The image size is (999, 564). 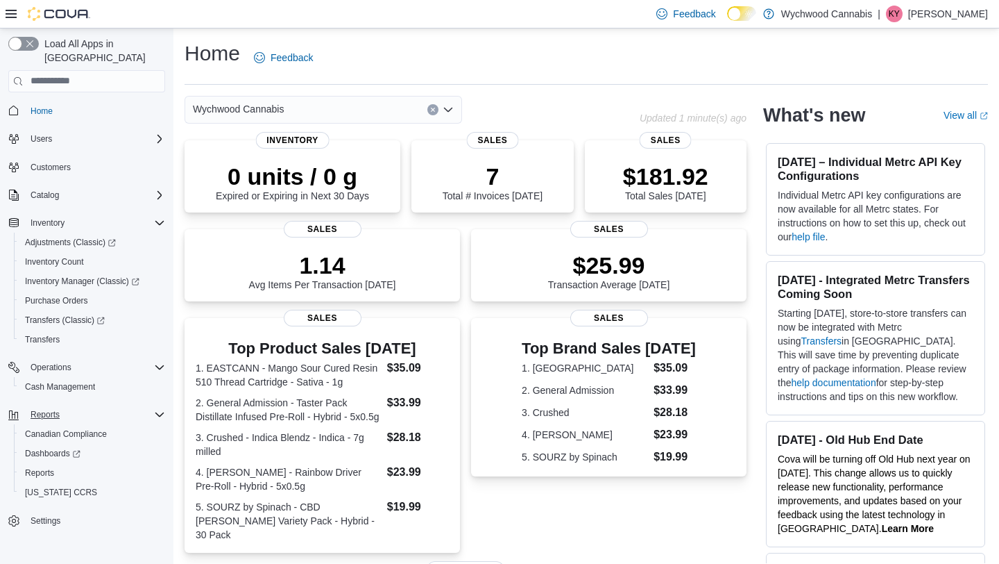 What do you see at coordinates (42, 111) in the screenshot?
I see `a: Home` at bounding box center [42, 111].